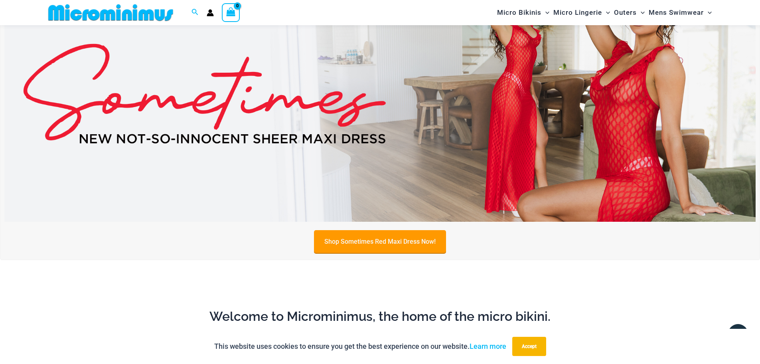 The width and height of the screenshot is (760, 364). What do you see at coordinates (231, 12) in the screenshot?
I see `a: View Shopping Cart, empty` at bounding box center [231, 12].